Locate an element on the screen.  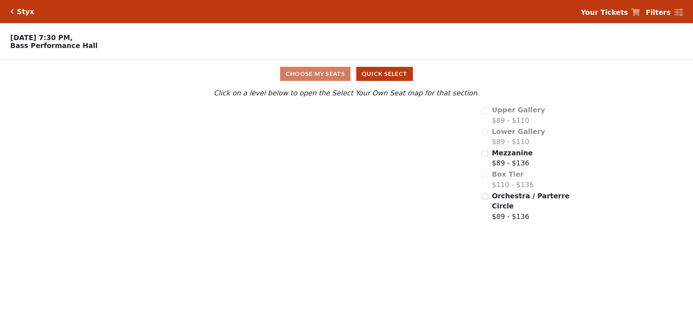
span: Orchestra / Parterre Circle is located at coordinates (531, 201).